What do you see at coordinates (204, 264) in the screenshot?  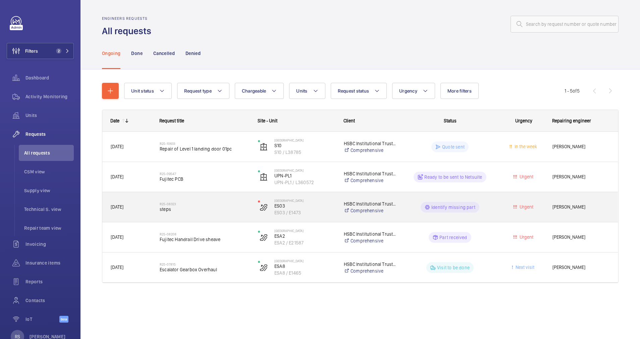 I see `h2: R25-07815` at bounding box center [204, 264].